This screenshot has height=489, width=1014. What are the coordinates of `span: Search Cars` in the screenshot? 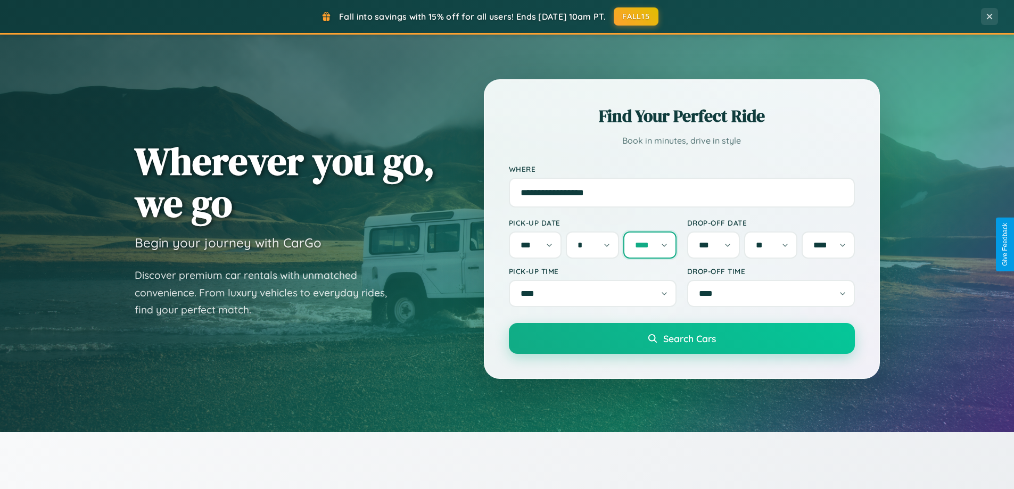 It's located at (689, 338).